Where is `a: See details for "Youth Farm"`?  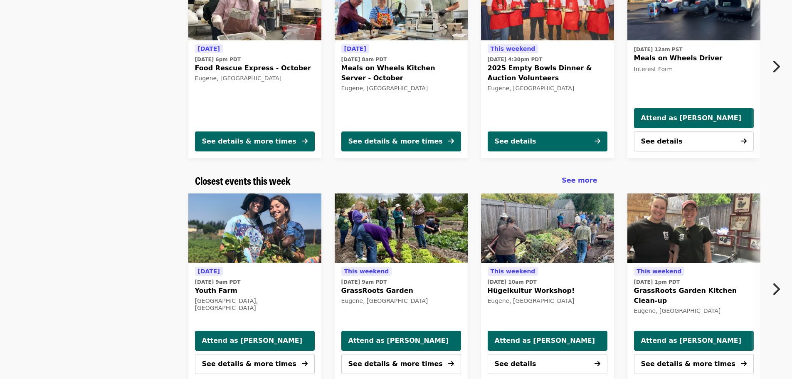
a: See details for "Youth Farm" is located at coordinates (255, 289).